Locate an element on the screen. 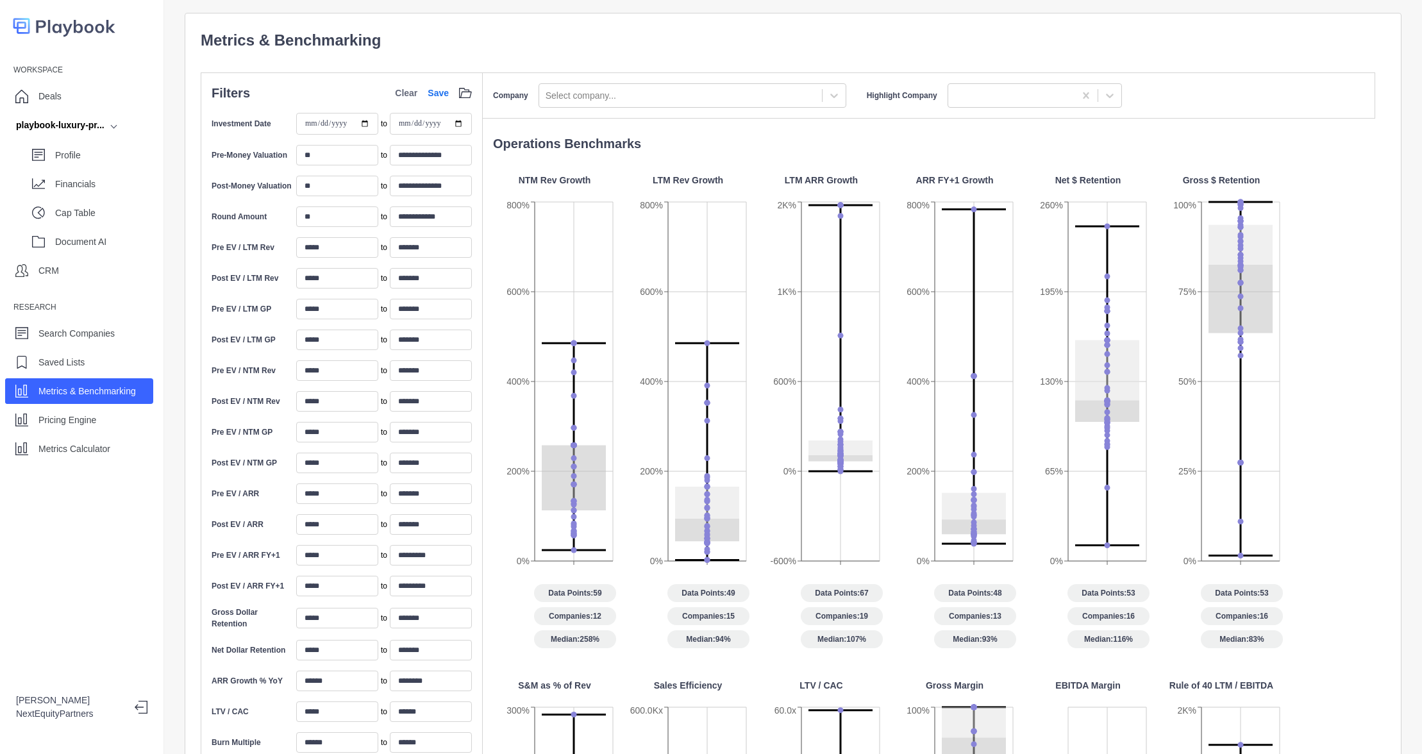 The width and height of the screenshot is (1422, 754). p: NextEquityPartners is located at coordinates (70, 713).